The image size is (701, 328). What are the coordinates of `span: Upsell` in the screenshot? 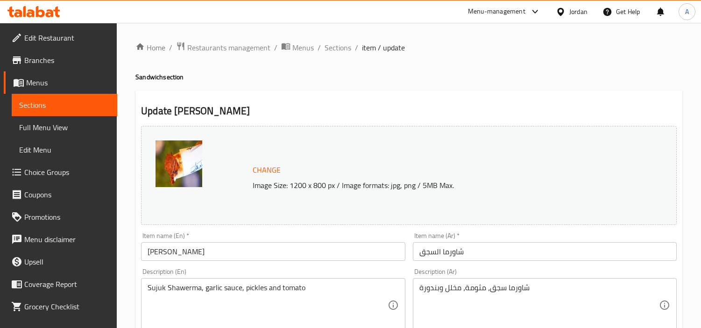 It's located at (67, 262).